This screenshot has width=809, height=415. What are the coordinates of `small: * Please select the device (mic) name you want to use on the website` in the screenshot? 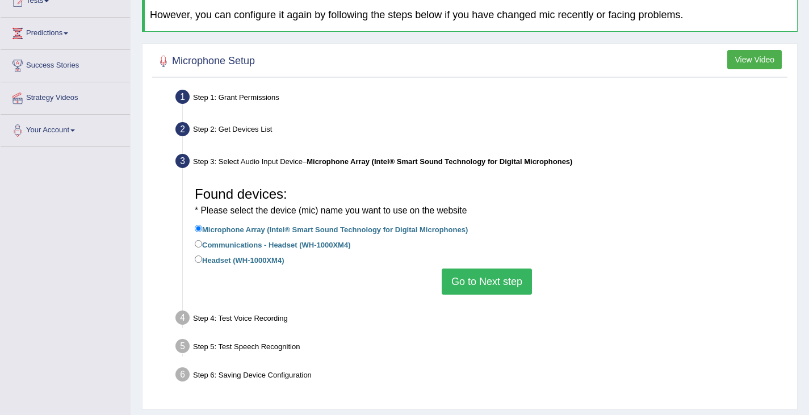 It's located at (331, 210).